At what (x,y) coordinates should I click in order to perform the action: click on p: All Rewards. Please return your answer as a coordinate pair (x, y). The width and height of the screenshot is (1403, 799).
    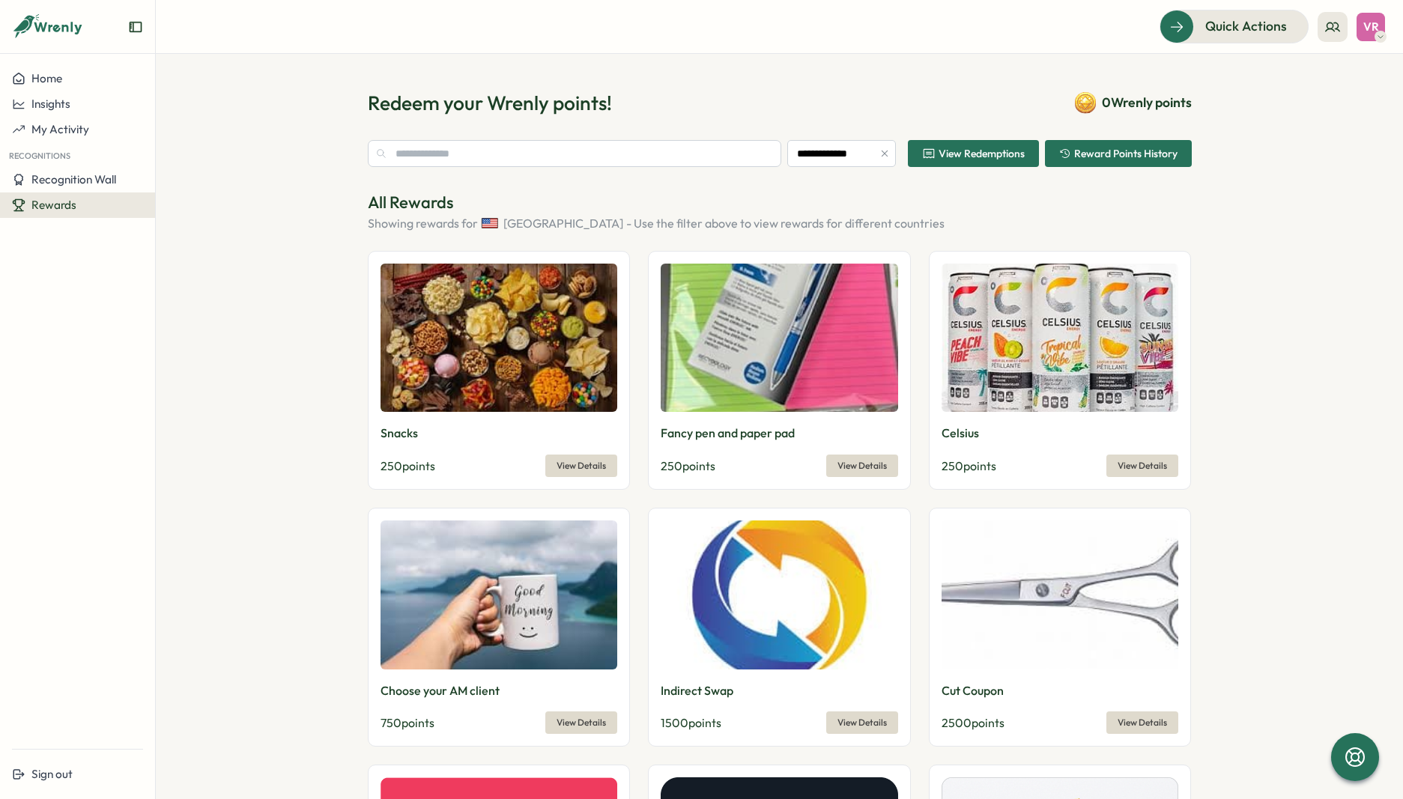
    Looking at the image, I should click on (780, 202).